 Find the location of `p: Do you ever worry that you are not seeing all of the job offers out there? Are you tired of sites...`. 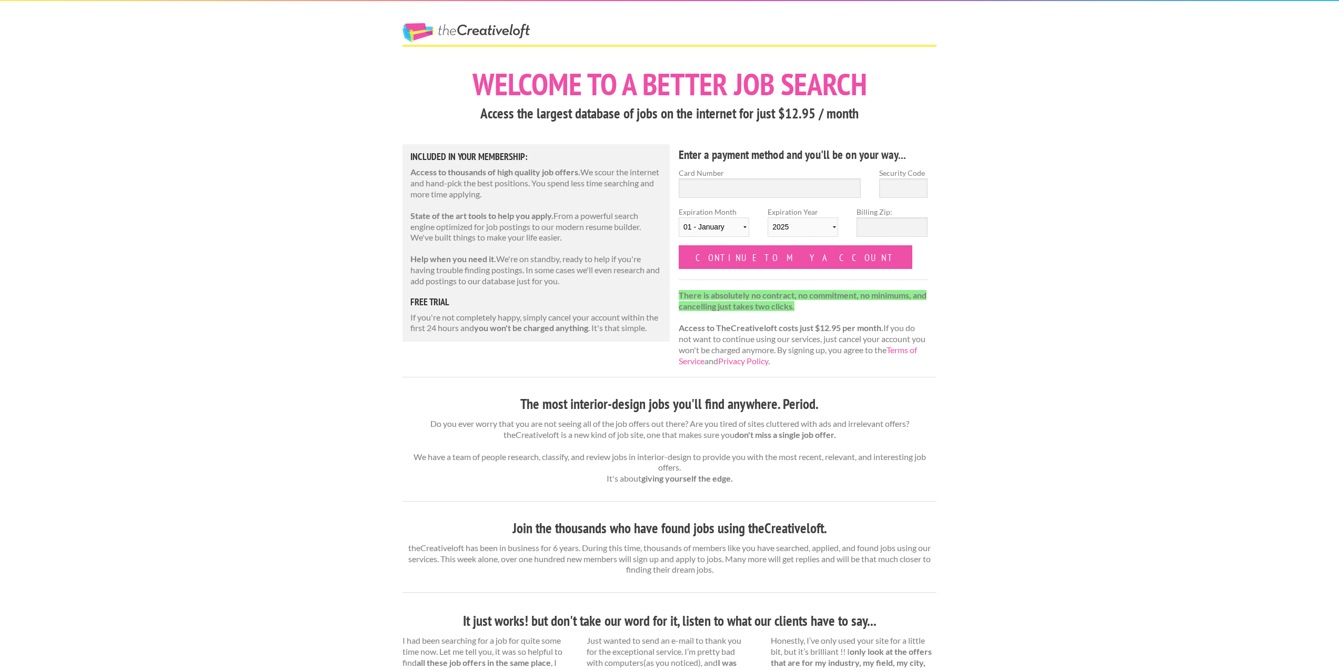

p: Do you ever worry that you are not seeing all of the job offers out there? Are you tired of sites... is located at coordinates (669, 451).